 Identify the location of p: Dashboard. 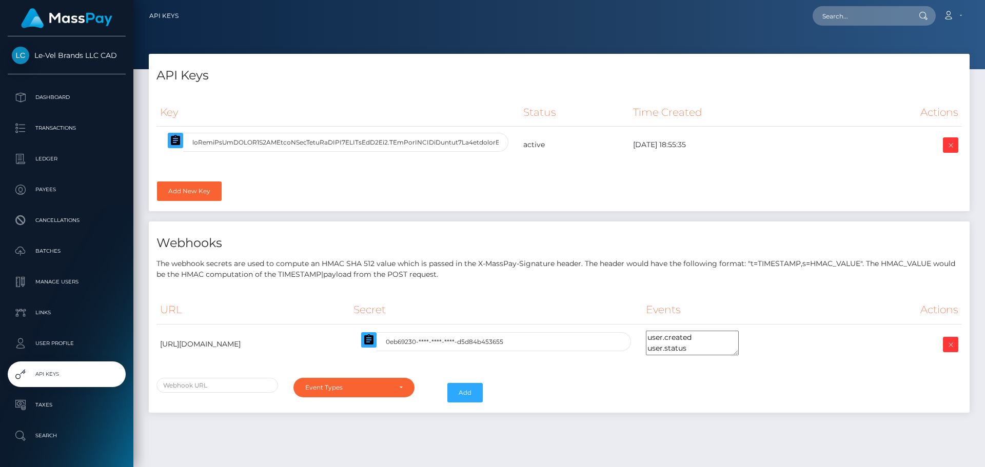
(67, 97).